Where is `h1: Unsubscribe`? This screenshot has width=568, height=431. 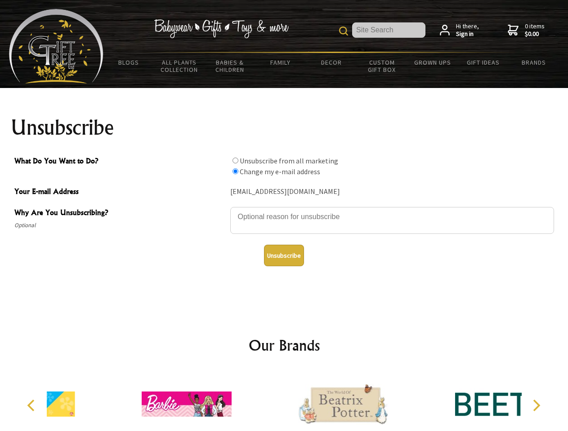 h1: Unsubscribe is located at coordinates (284, 128).